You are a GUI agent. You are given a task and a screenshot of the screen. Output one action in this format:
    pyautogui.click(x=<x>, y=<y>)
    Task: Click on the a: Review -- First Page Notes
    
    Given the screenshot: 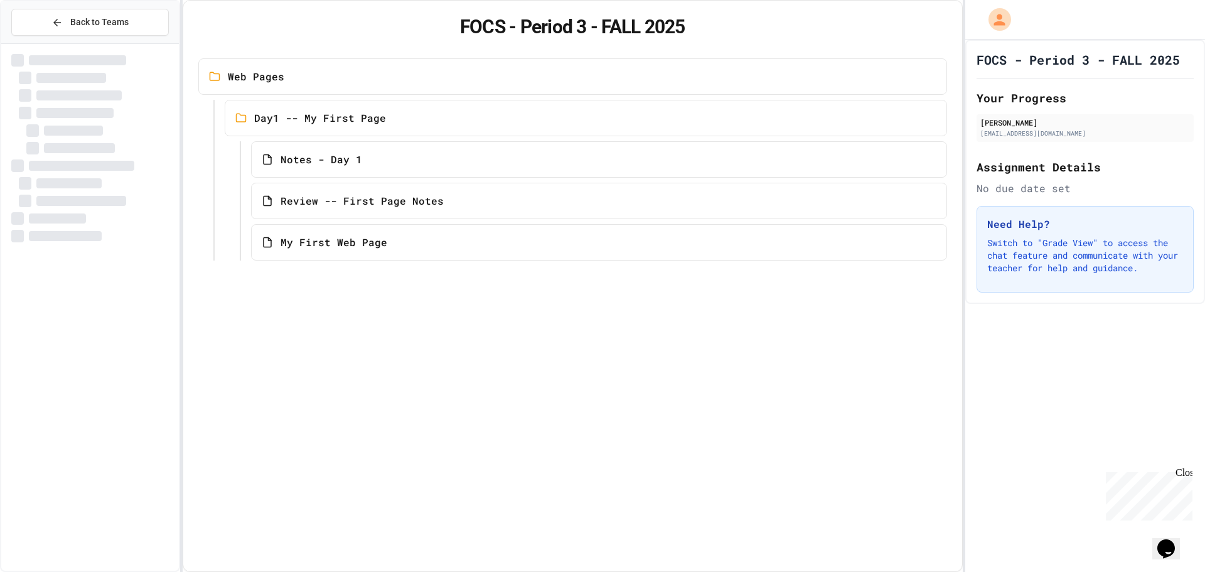 What is the action you would take?
    pyautogui.click(x=599, y=201)
    